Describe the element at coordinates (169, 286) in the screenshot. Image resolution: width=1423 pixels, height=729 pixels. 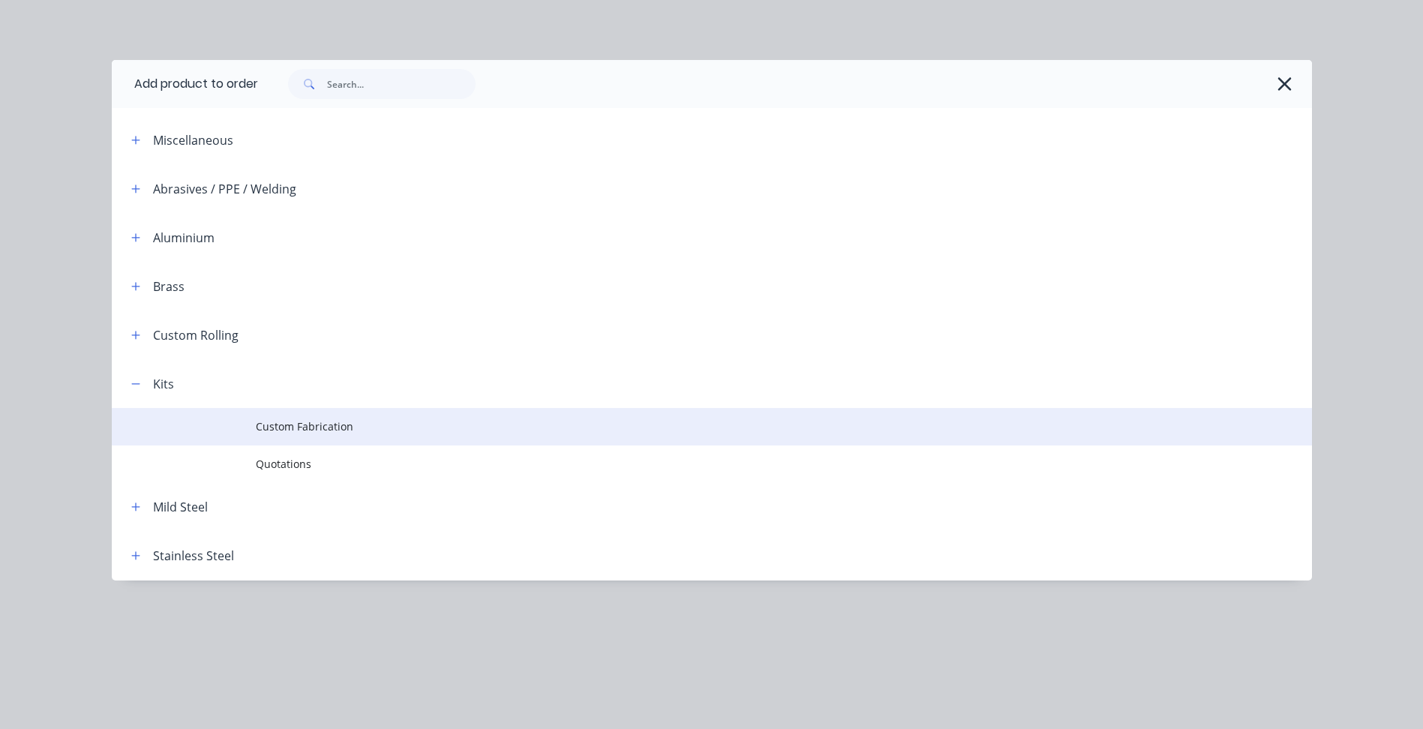
I see `div: Brass` at that location.